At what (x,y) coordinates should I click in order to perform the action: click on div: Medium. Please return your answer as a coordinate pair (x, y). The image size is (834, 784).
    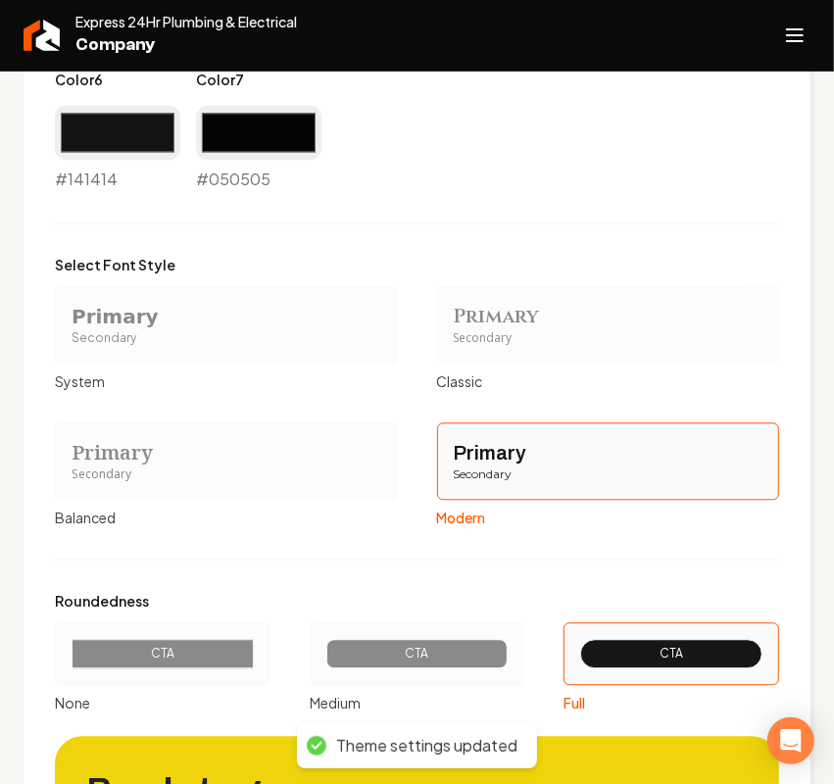
    Looking at the image, I should click on (417, 702).